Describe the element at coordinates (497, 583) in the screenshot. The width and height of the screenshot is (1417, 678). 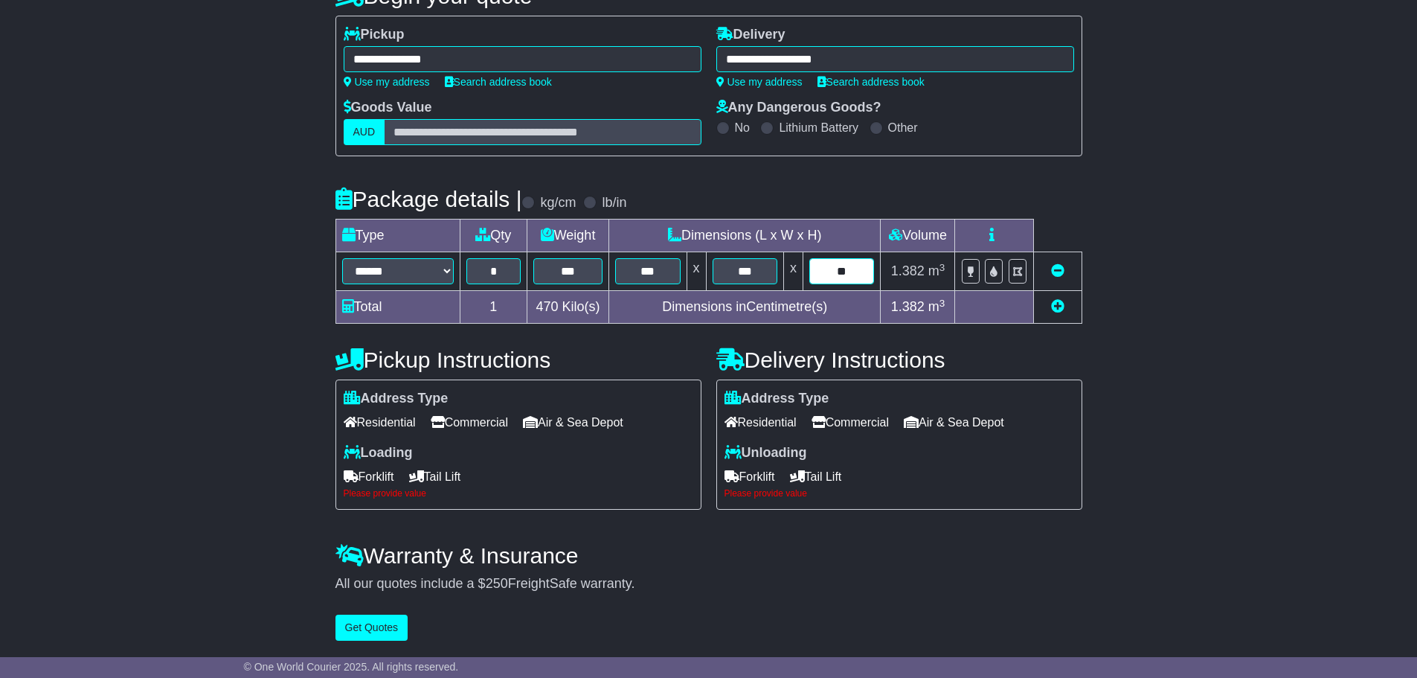
I see `span: 250` at that location.